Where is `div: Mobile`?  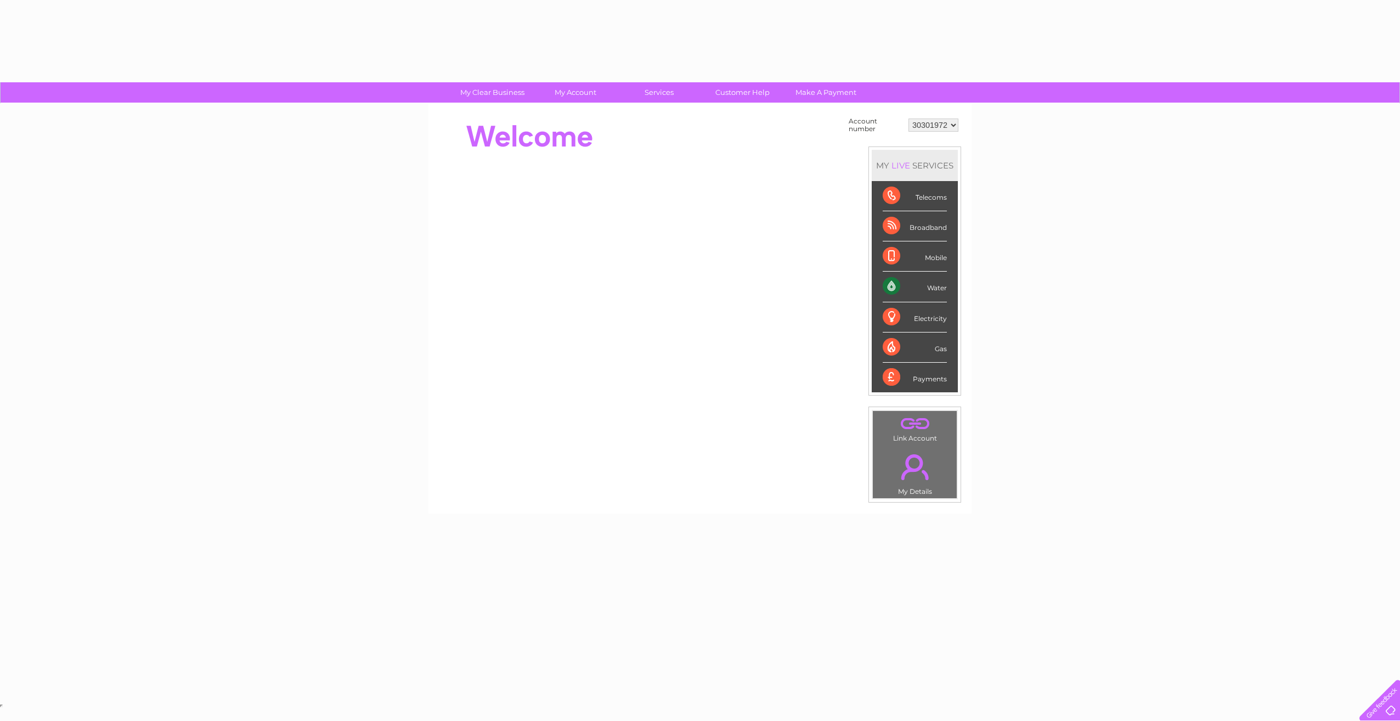
div: Mobile is located at coordinates (914, 256).